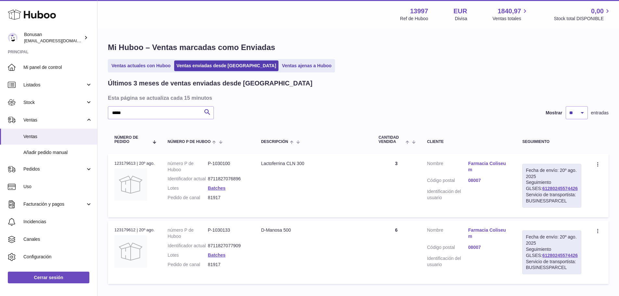 This screenshot has width=619, height=296. Describe the element at coordinates (58, 186) in the screenshot. I see `span: Uso` at that location.